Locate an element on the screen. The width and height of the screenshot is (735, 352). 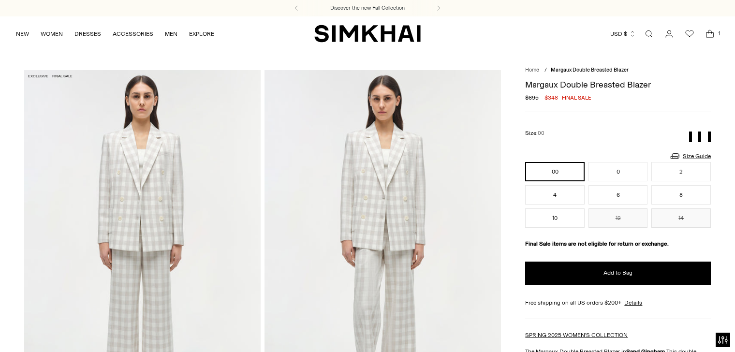
a: ACCESSORIES is located at coordinates (133, 34).